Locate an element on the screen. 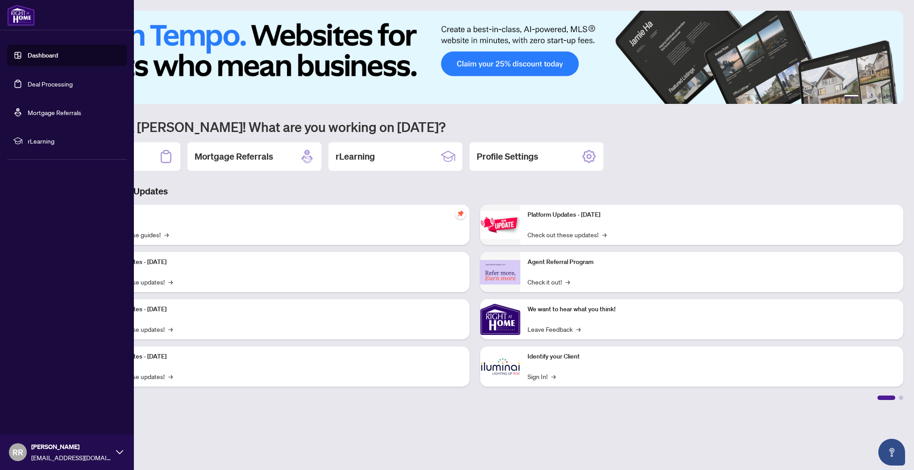 Image resolution: width=914 pixels, height=470 pixels. h2: Mortgage Referrals is located at coordinates (234, 157).